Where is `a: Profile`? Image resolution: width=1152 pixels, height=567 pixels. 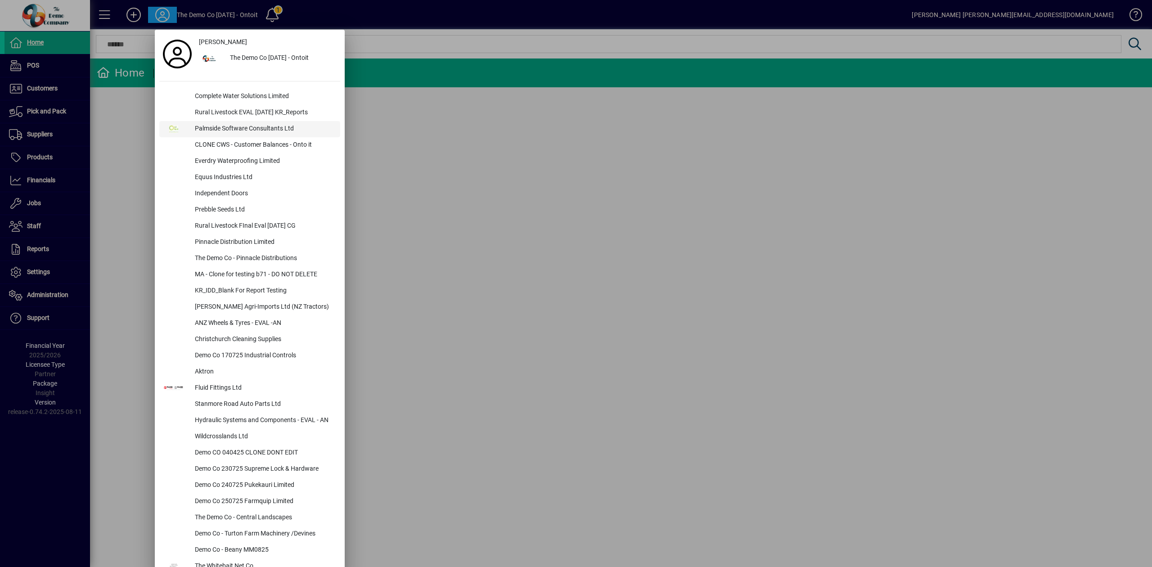
a: Profile is located at coordinates (177, 54).